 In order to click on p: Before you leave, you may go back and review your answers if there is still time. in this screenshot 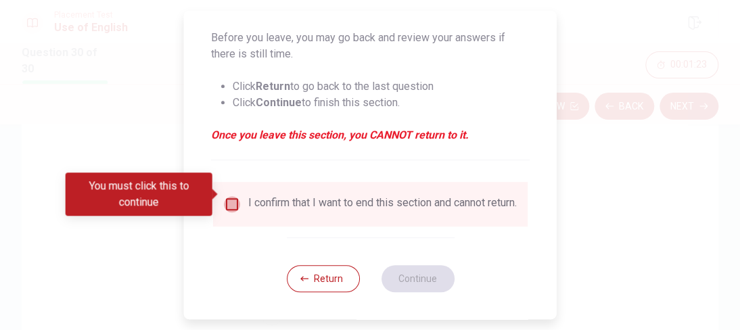, I will do `click(370, 46)`.